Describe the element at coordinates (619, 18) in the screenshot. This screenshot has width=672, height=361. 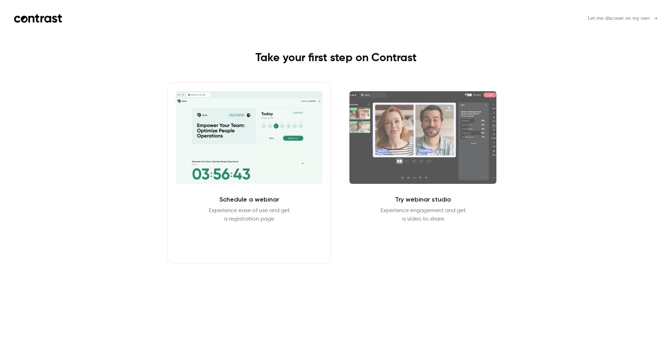
I see `span: Let me discover on my own` at that location.